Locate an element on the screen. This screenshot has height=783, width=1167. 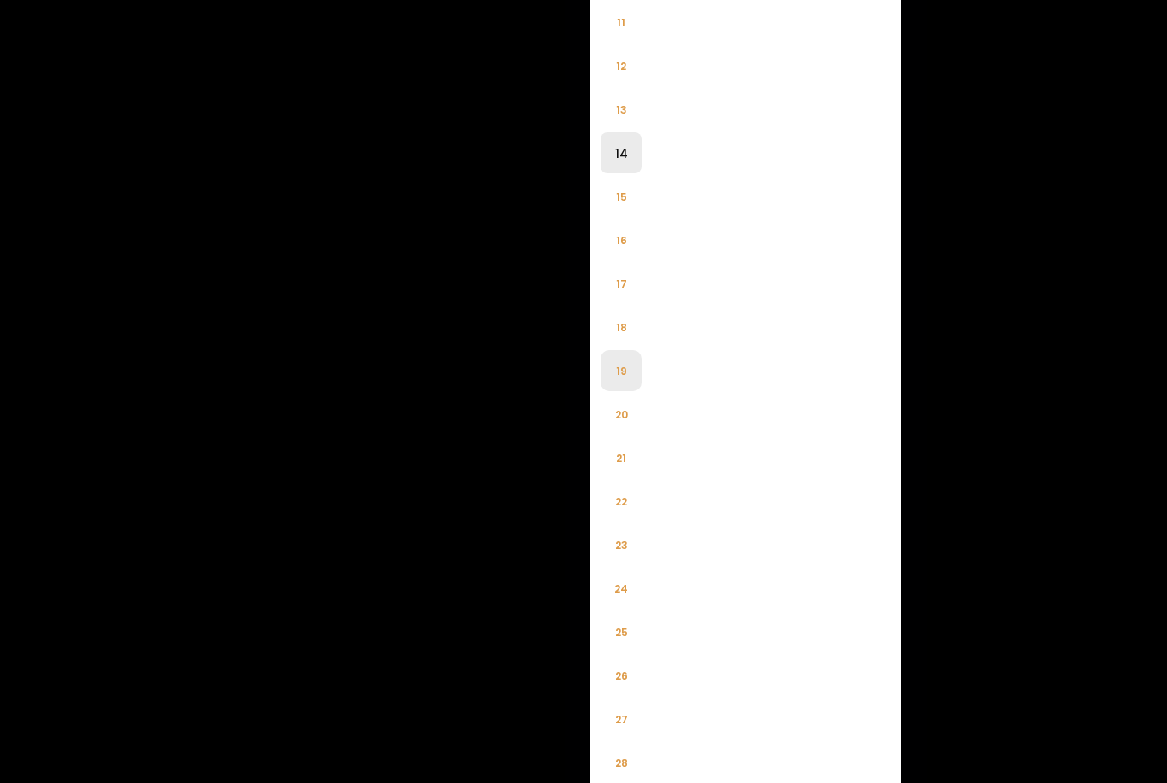
li: 11 is located at coordinates (621, 23).